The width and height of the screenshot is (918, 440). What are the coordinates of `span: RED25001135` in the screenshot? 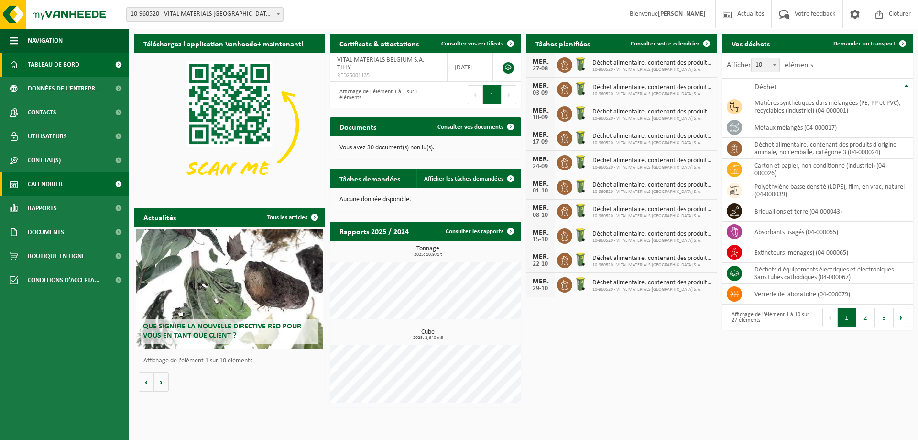 It's located at (388, 76).